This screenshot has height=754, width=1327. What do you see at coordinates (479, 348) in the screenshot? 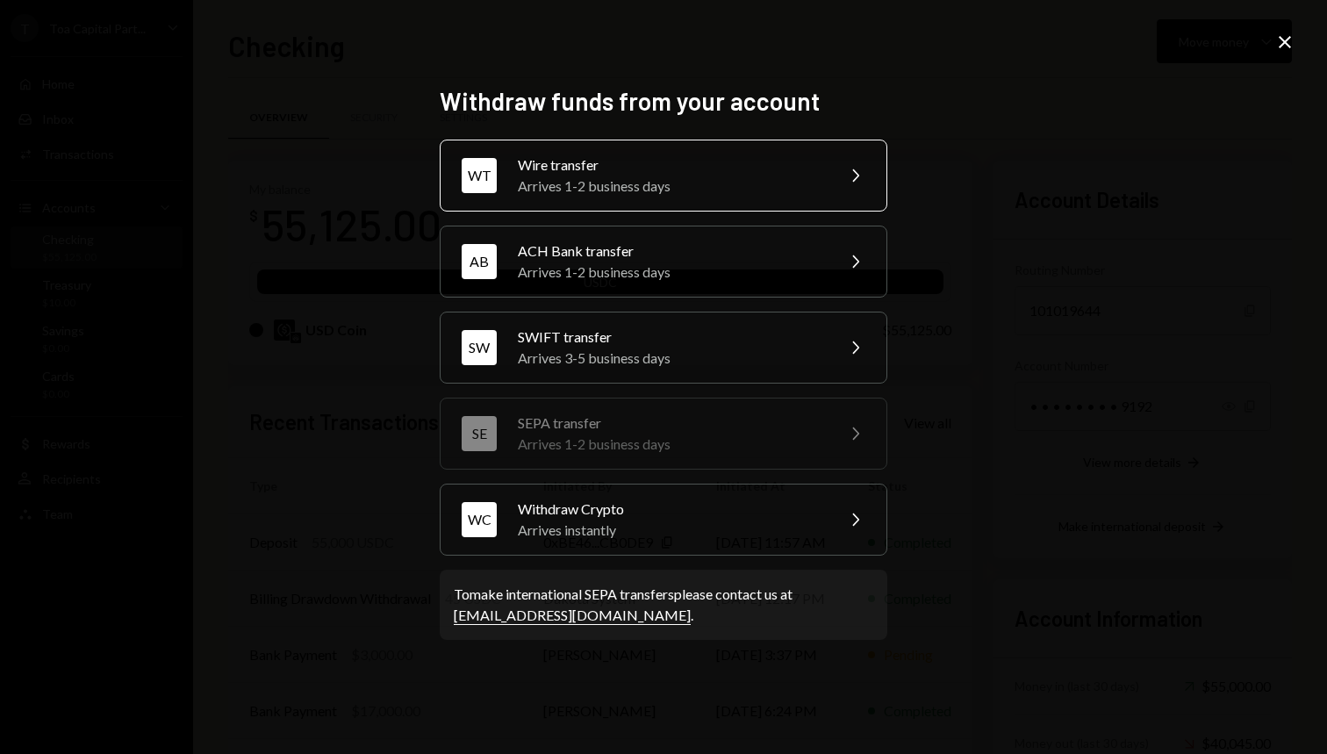
I see `div: SW` at bounding box center [479, 348].